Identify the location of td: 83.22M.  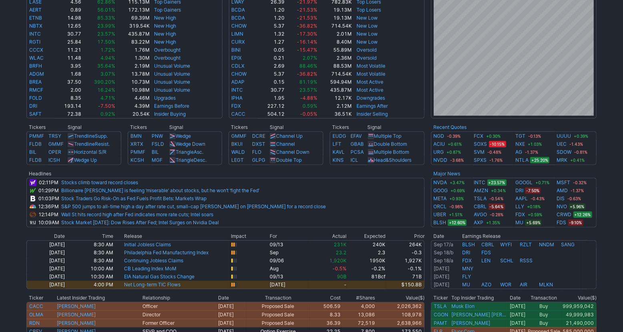
(133, 42).